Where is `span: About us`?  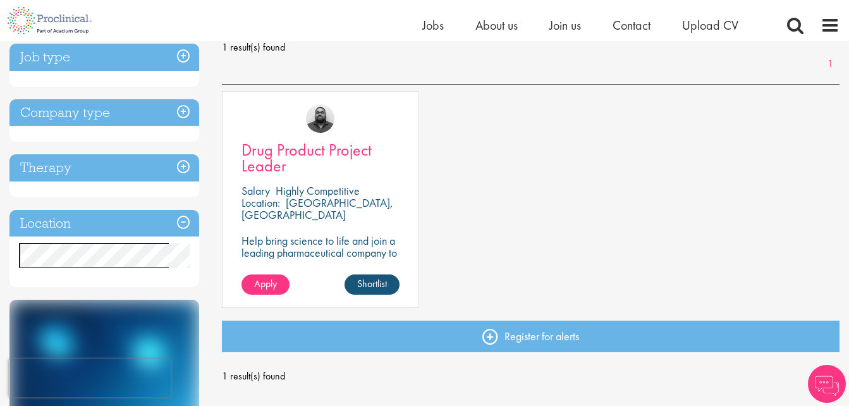
span: About us is located at coordinates (496, 25).